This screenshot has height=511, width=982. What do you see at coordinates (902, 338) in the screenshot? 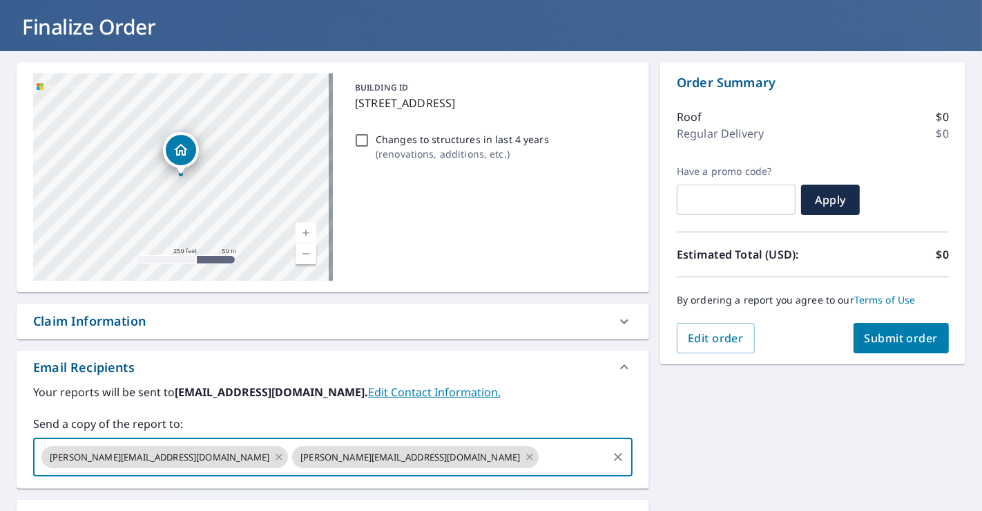
I see `span: Submit order` at bounding box center [902, 338].